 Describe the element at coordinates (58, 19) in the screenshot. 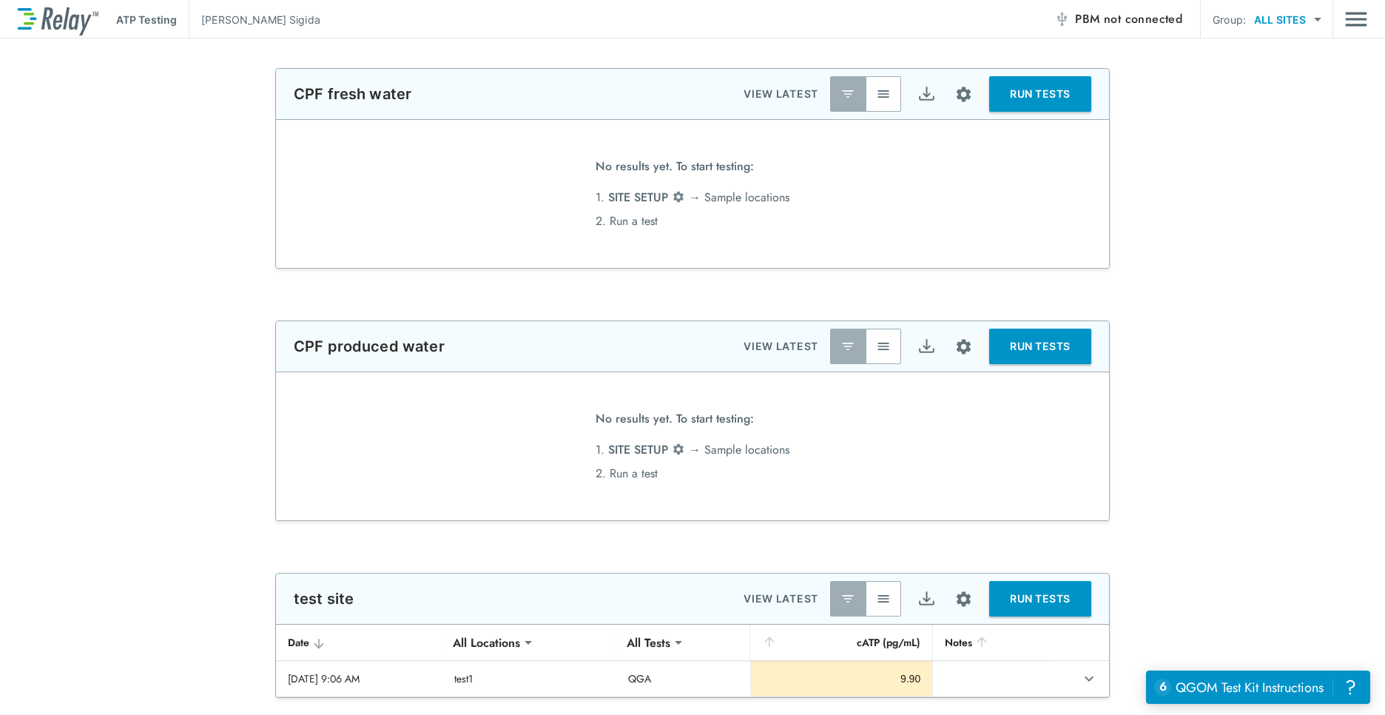

I see `img: LuminUltra Relay` at that location.